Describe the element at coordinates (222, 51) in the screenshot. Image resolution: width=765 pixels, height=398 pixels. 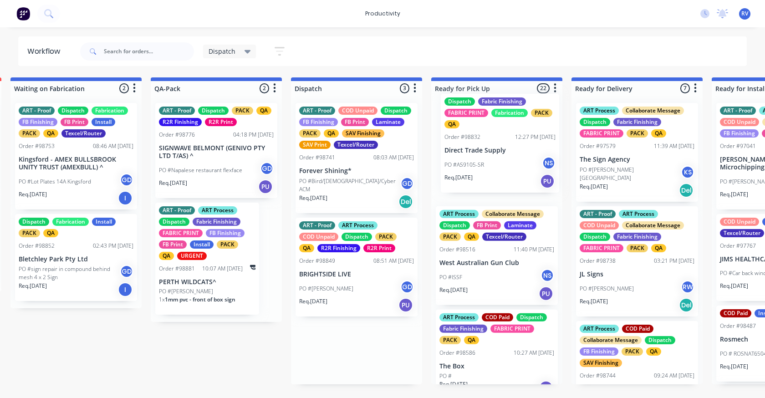
I see `span: Dispatch` at that location.